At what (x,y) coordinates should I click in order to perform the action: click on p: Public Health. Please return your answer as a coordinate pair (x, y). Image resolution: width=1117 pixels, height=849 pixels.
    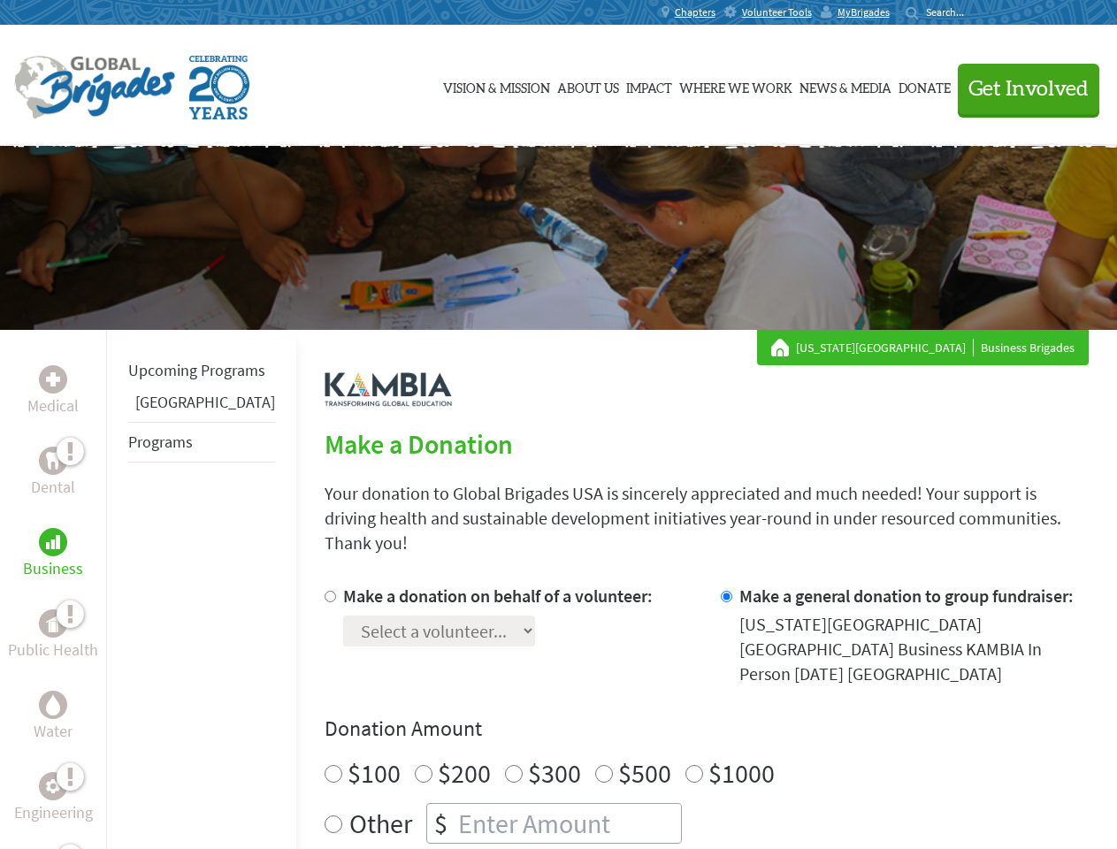
    Looking at the image, I should click on (53, 650).